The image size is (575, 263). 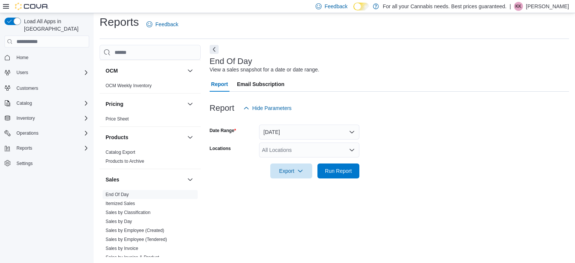 What do you see at coordinates (128, 86) in the screenshot?
I see `span: OCM Weekly Inventory` at bounding box center [128, 86].